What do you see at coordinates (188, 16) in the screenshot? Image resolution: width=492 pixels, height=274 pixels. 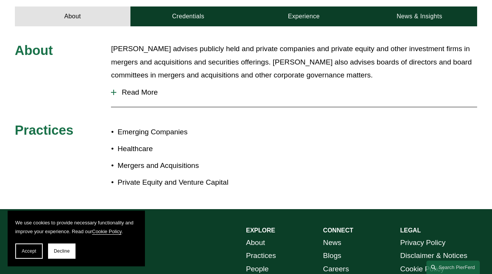 I see `a: Credentials` at bounding box center [188, 16].